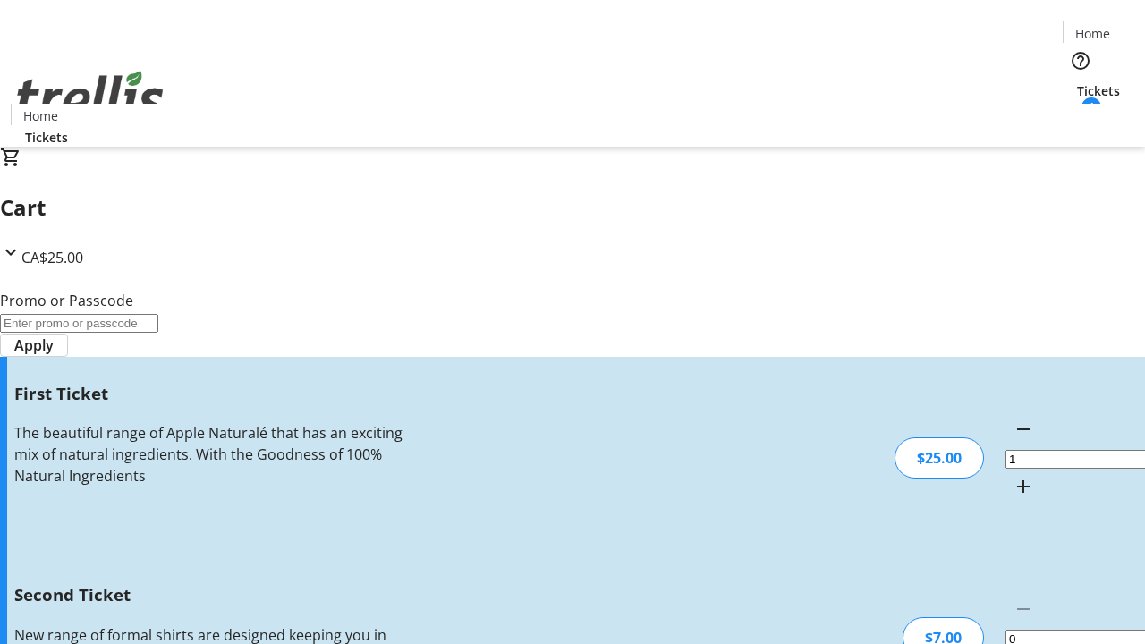 This screenshot has width=1145, height=644. I want to click on span: CA$25.00, so click(52, 258).